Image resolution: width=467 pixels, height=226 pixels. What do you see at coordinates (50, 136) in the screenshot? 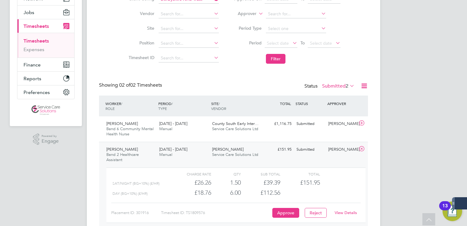
I see `span: Powered by` at bounding box center [50, 136].